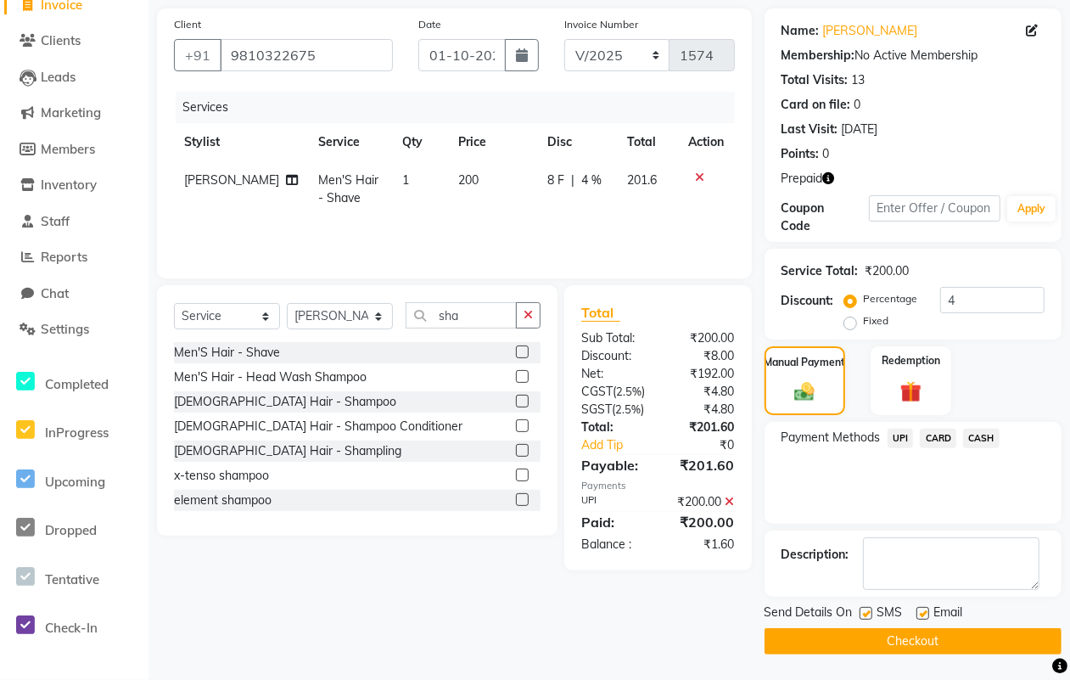  I want to click on span: Dropped, so click(70, 529).